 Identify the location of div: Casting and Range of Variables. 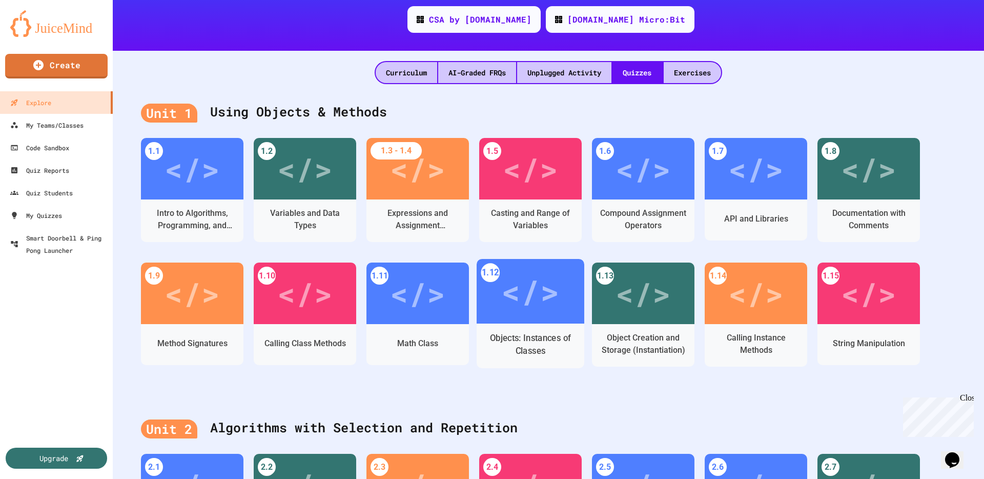
(530, 219).